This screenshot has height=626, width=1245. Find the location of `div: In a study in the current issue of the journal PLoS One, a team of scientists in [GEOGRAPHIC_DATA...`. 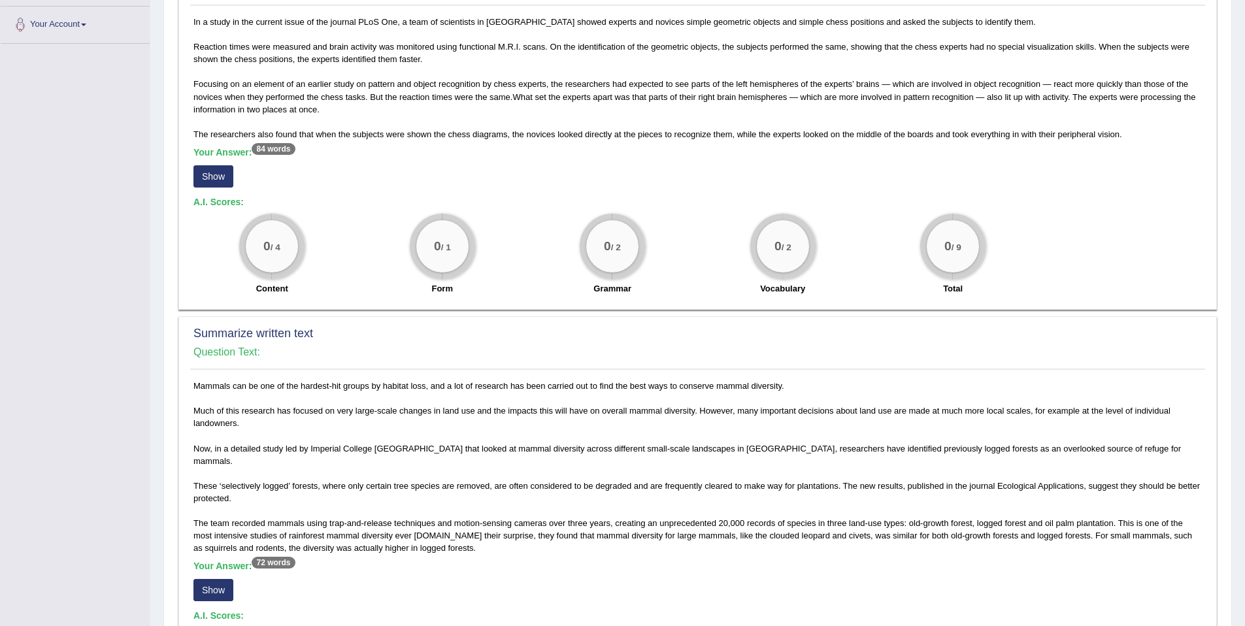

div: In a study in the current issue of the journal PLoS One, a team of scientists in [GEOGRAPHIC_DATA... is located at coordinates (697, 159).